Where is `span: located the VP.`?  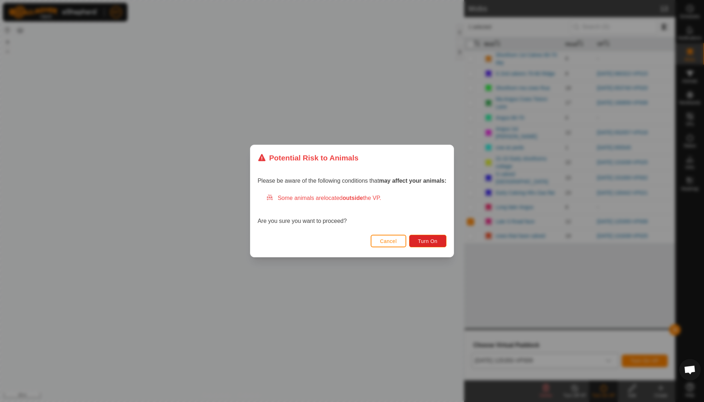 span: located the VP. is located at coordinates (352, 198).